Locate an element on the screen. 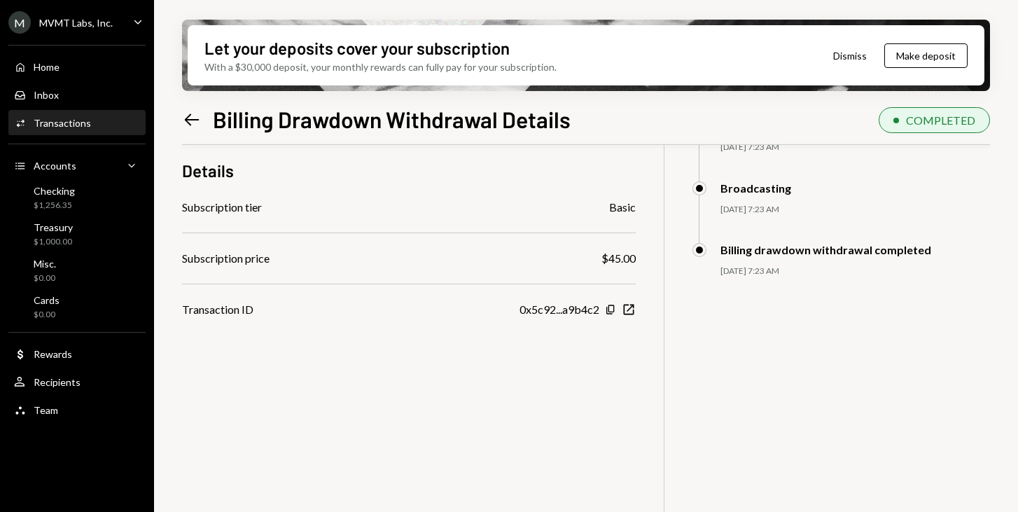 This screenshot has width=1018, height=512. div: $1,000.00 is located at coordinates (53, 241).